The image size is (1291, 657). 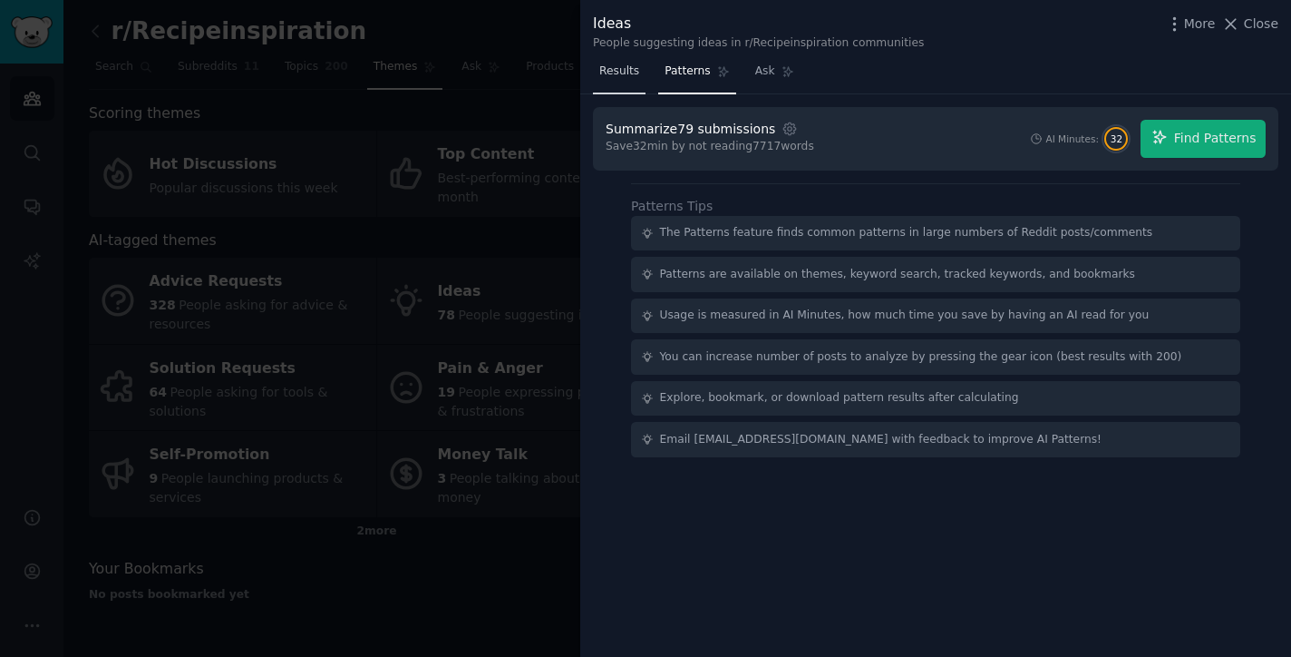 What do you see at coordinates (687, 72) in the screenshot?
I see `span: Patterns` at bounding box center [687, 72].